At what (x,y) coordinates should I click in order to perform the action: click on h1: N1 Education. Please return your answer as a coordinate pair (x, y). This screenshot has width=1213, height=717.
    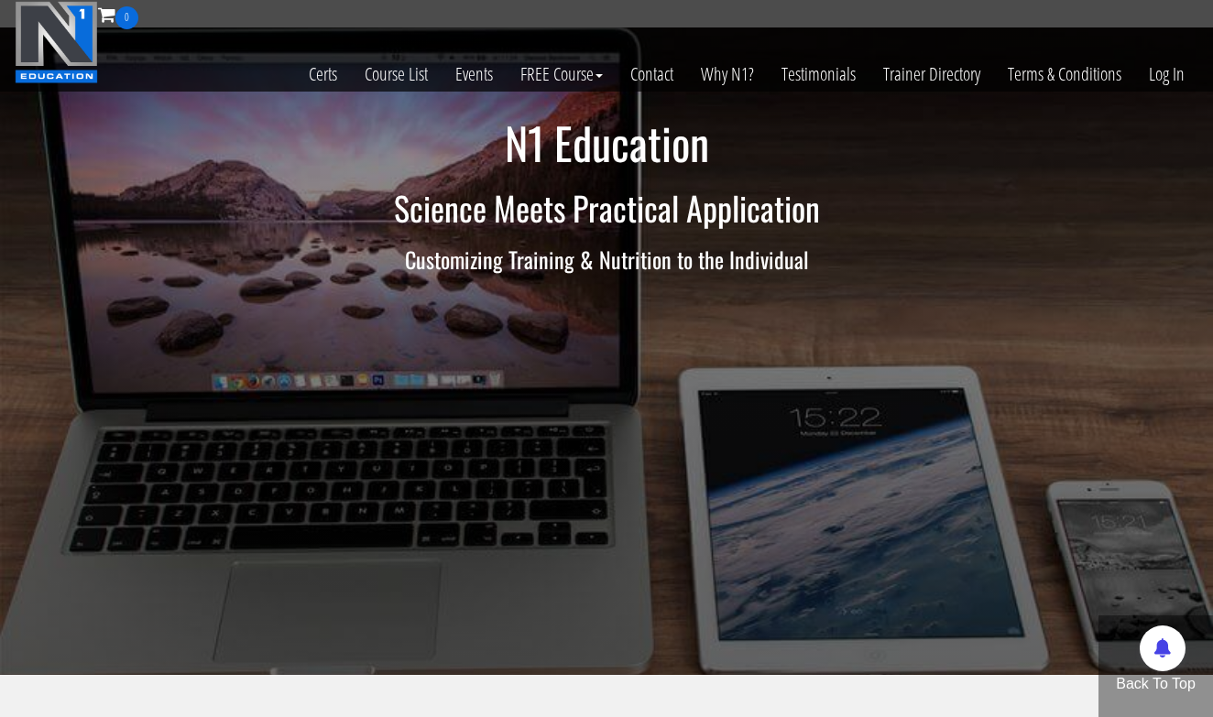
    Looking at the image, I should click on (606, 143).